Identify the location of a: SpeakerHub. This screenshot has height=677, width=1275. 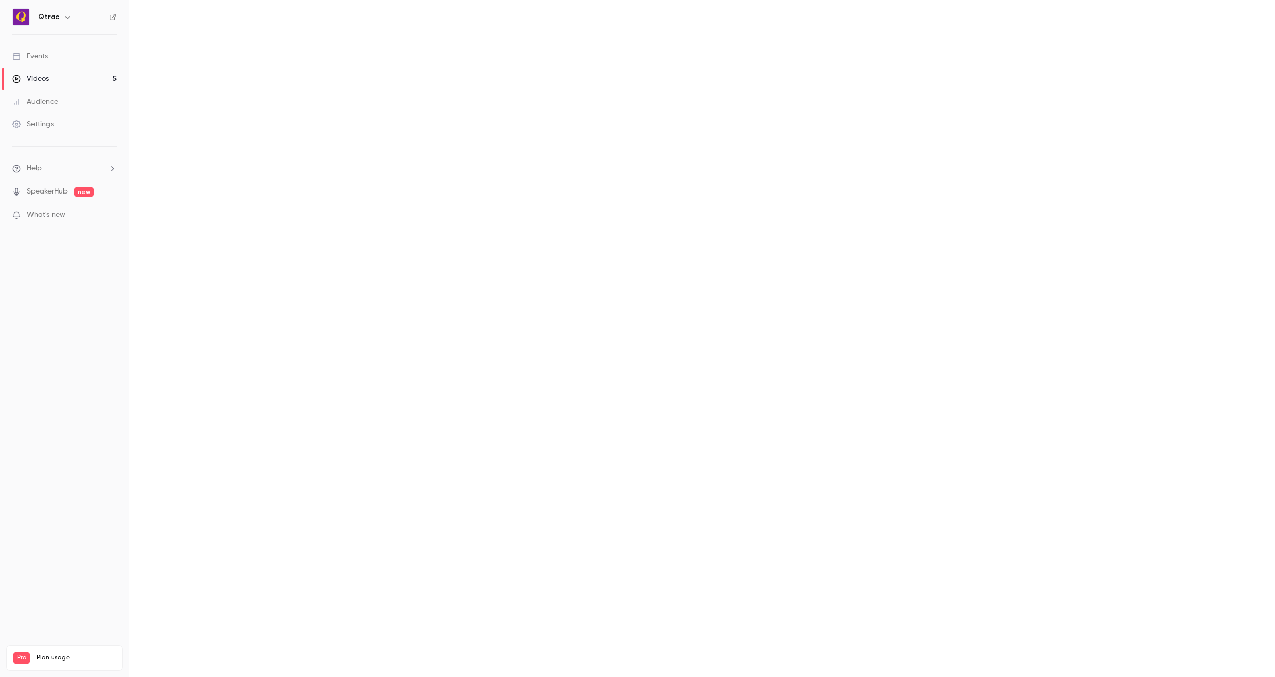
(47, 191).